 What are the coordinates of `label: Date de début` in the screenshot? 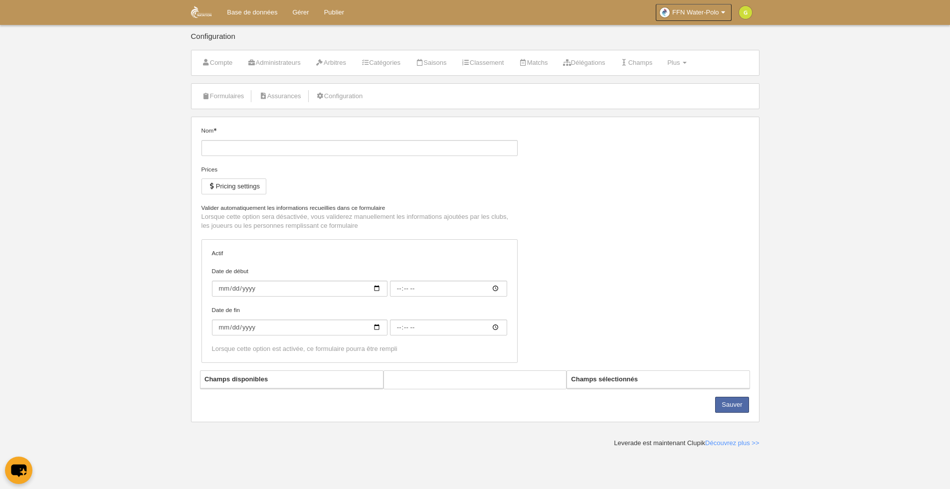 It's located at (360, 282).